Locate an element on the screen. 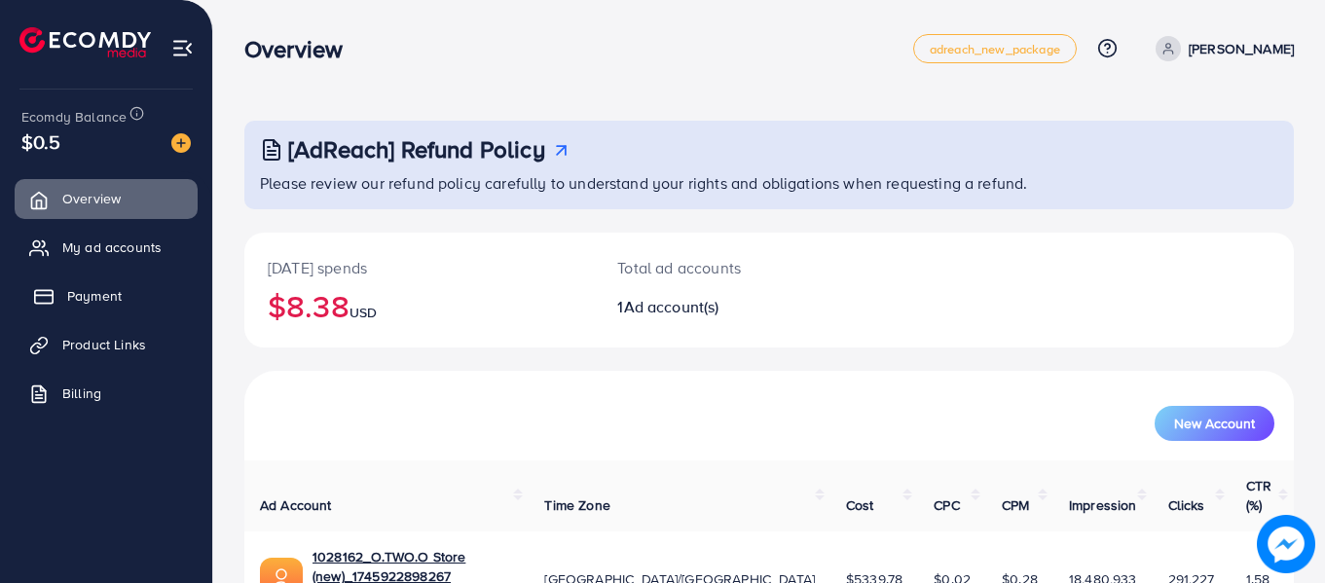  span: Ad account(s) is located at coordinates (672, 307).